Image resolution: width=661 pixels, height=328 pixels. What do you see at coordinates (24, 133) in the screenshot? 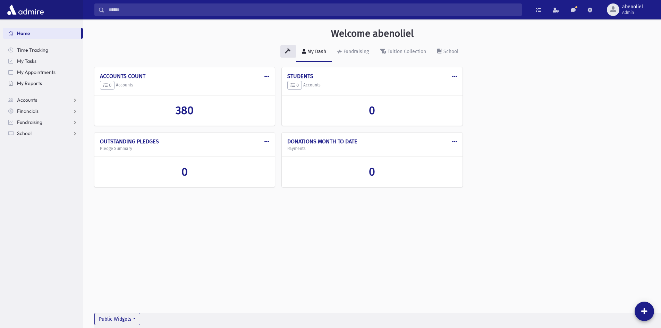
I see `span: School` at bounding box center [24, 133].